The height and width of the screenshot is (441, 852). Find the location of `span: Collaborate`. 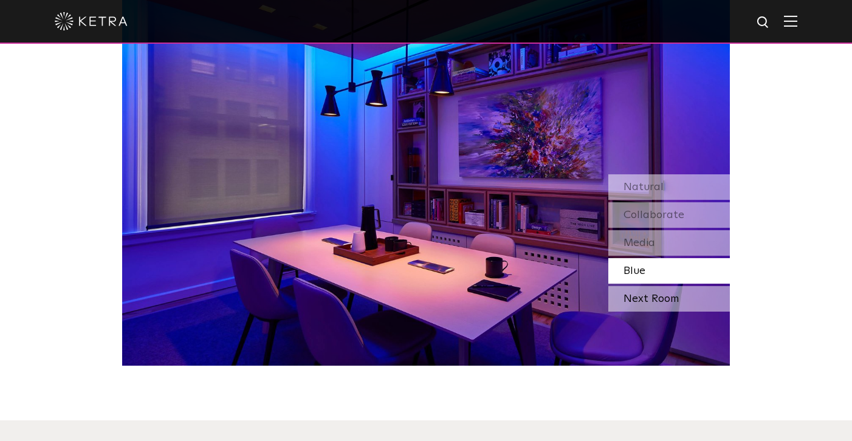

span: Collaborate is located at coordinates (654, 215).